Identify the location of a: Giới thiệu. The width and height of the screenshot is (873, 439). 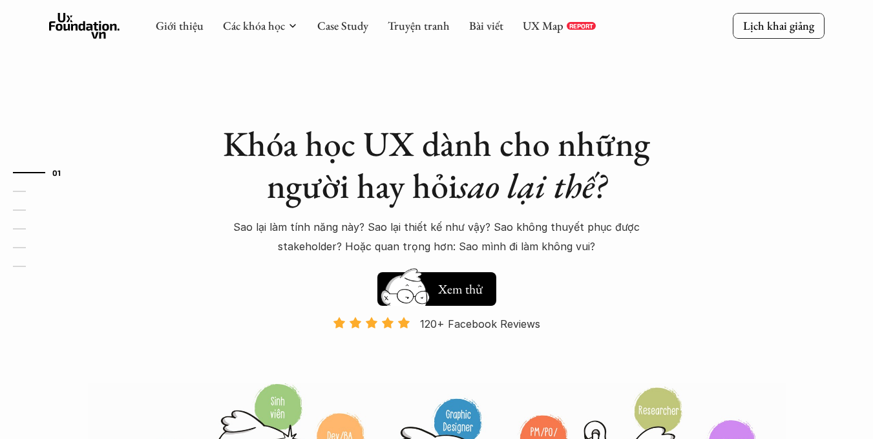
(180, 25).